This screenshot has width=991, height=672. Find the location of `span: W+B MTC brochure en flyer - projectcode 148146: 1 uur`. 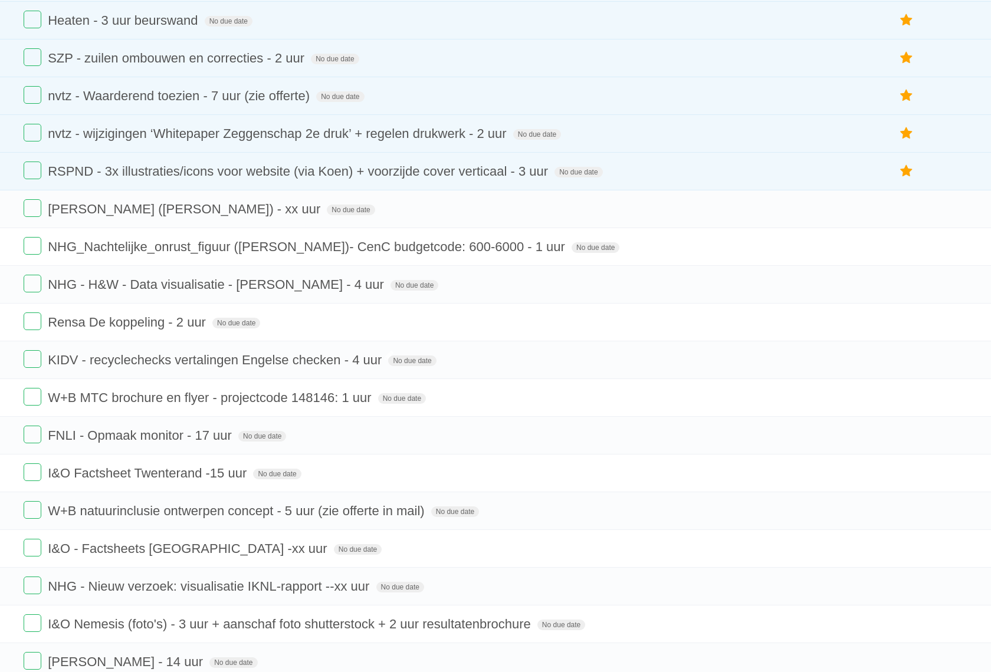

span: W+B MTC brochure en flyer - projectcode 148146: 1 uur is located at coordinates (211, 397).